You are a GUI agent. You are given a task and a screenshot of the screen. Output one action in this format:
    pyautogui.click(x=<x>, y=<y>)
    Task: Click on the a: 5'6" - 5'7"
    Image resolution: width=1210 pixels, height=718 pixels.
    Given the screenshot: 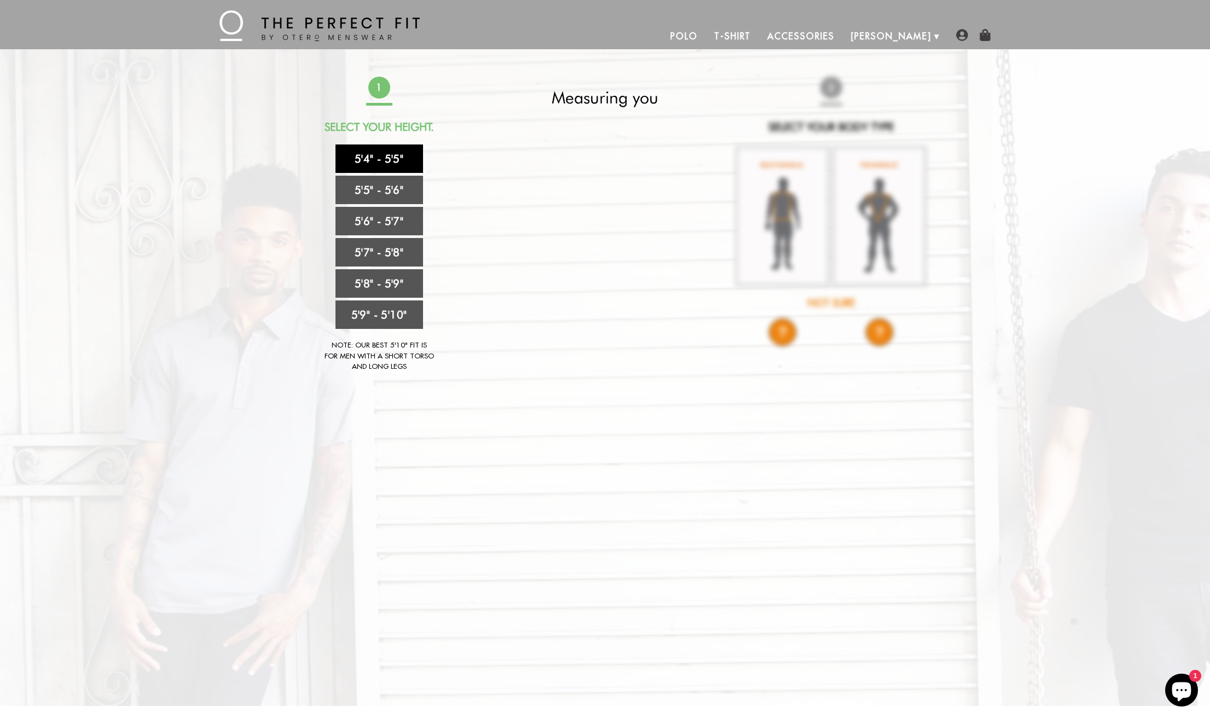 What is the action you would take?
    pyautogui.click(x=379, y=221)
    